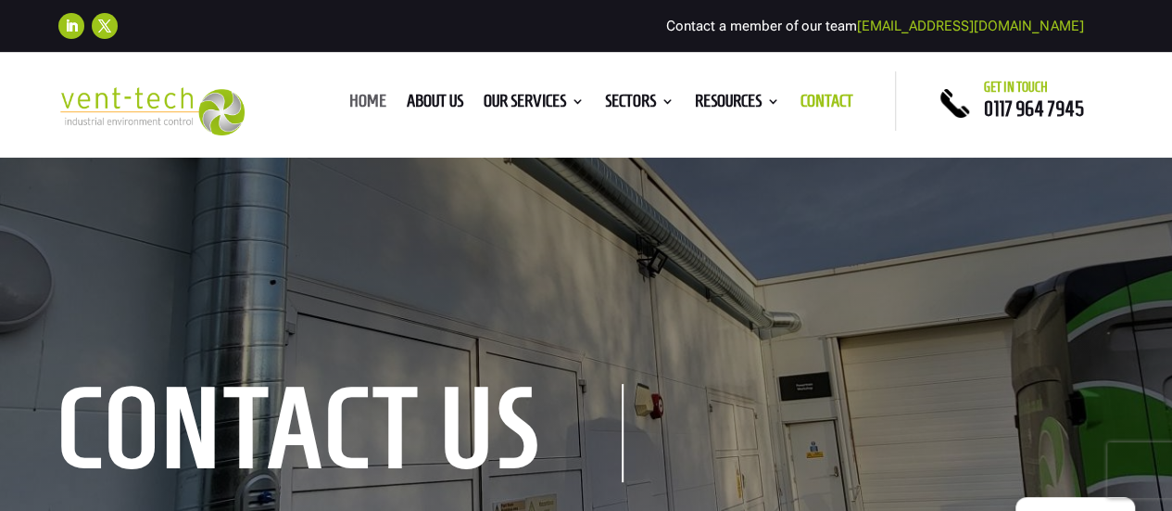 Image resolution: width=1172 pixels, height=511 pixels. Describe the element at coordinates (1033, 108) in the screenshot. I see `span: 0117 964 7945` at that location.